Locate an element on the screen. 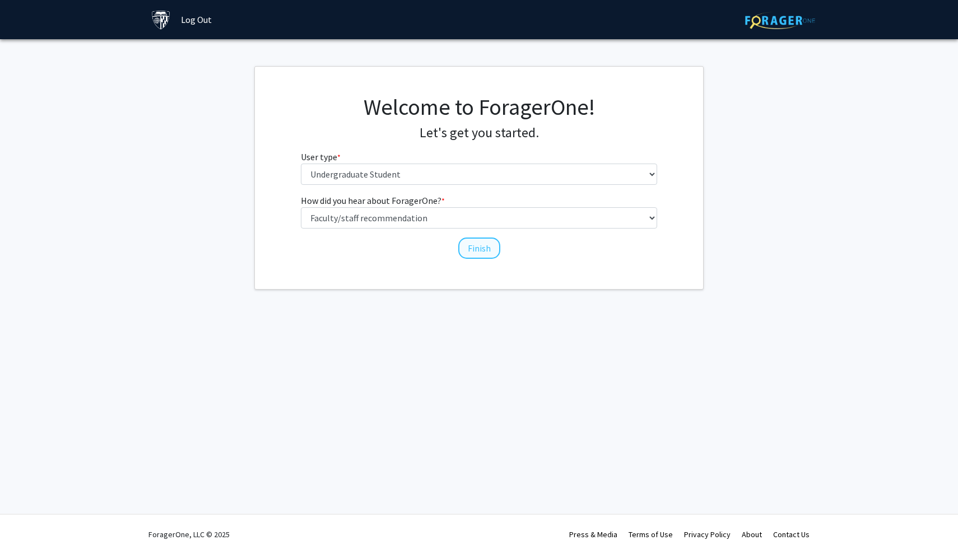  a: Terms of Use is located at coordinates (650, 534).